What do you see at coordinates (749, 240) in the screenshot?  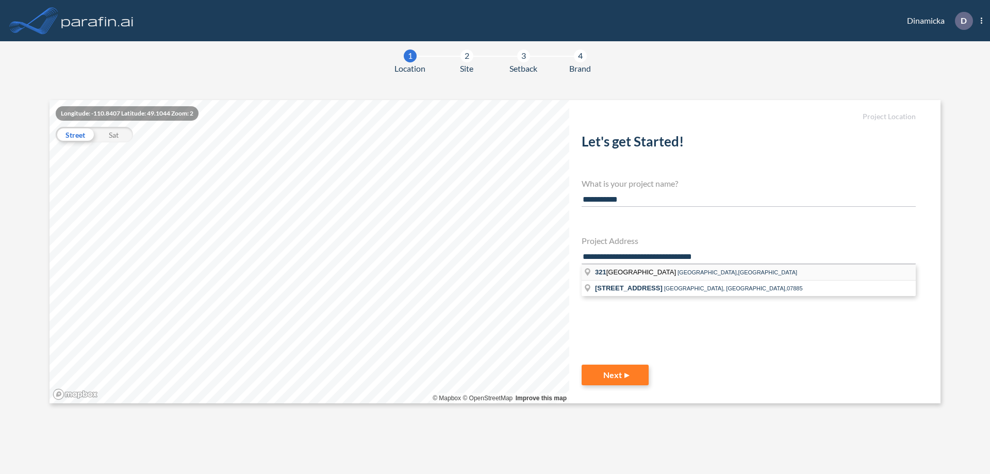 I see `h4: Project Address` at bounding box center [749, 240].